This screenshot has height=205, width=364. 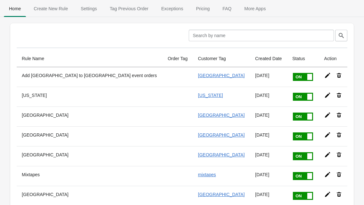 What do you see at coordinates (221, 59) in the screenshot?
I see `th: Customer Tag` at bounding box center [221, 59].